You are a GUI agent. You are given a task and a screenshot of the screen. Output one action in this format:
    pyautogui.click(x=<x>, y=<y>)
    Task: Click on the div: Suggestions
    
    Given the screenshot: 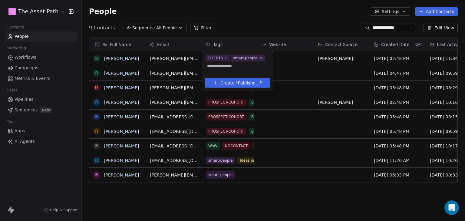 What is the action you would take?
    pyautogui.click(x=237, y=82)
    